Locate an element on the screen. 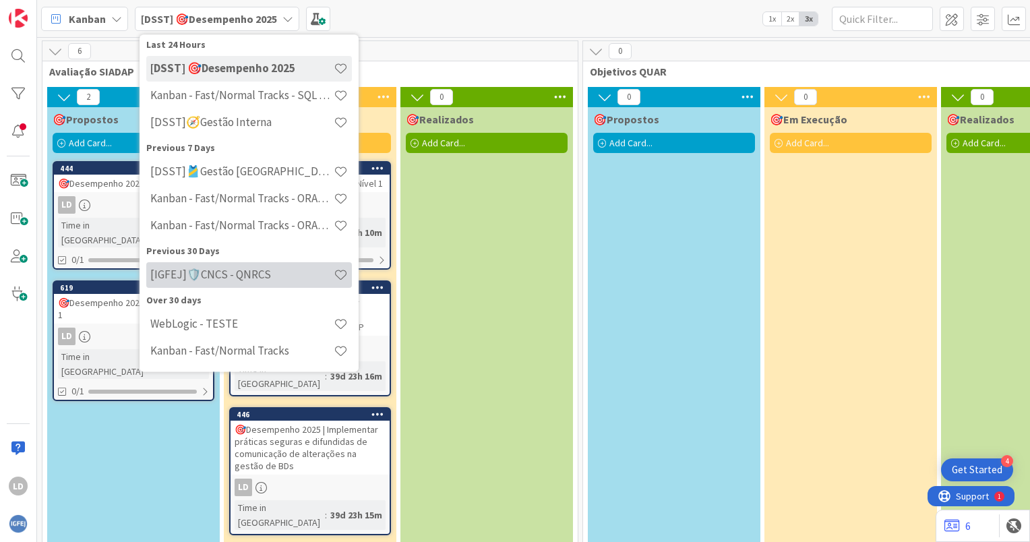 The width and height of the screenshot is (1030, 542). div: Over 30 days is located at coordinates (249, 300).